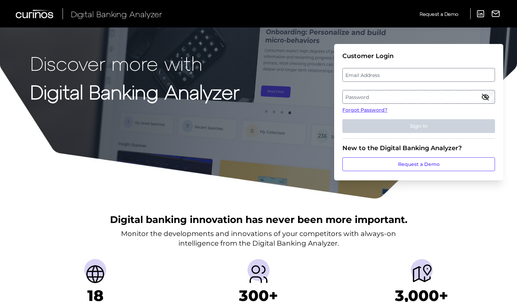  Describe the element at coordinates (419, 110) in the screenshot. I see `a: Forgot Password?` at that location.